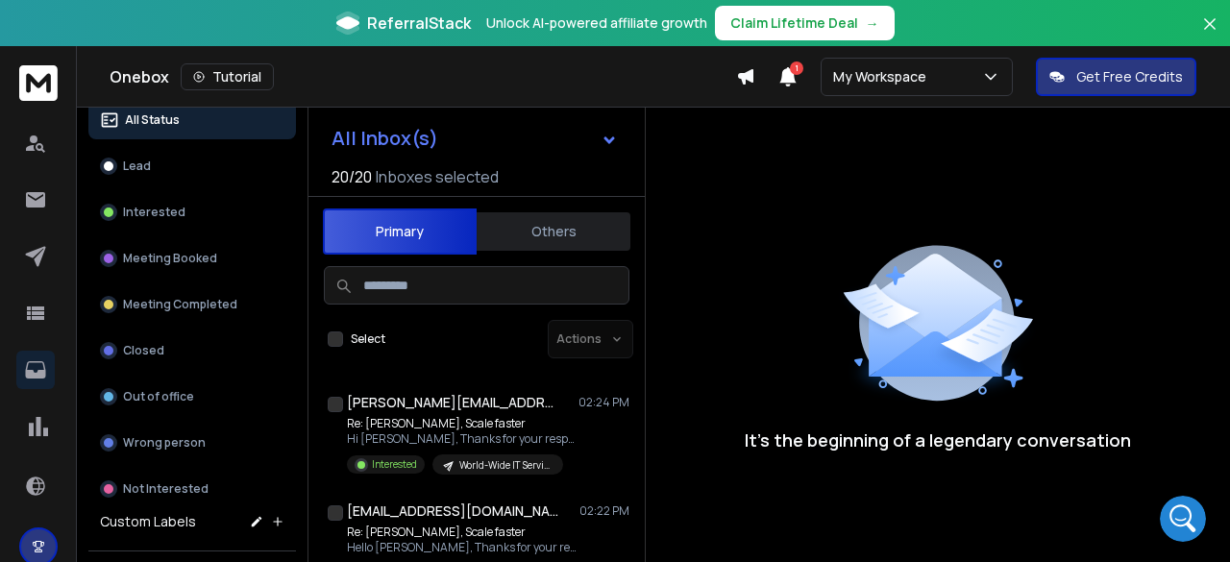  I want to click on p: My Workspace, so click(883, 77).